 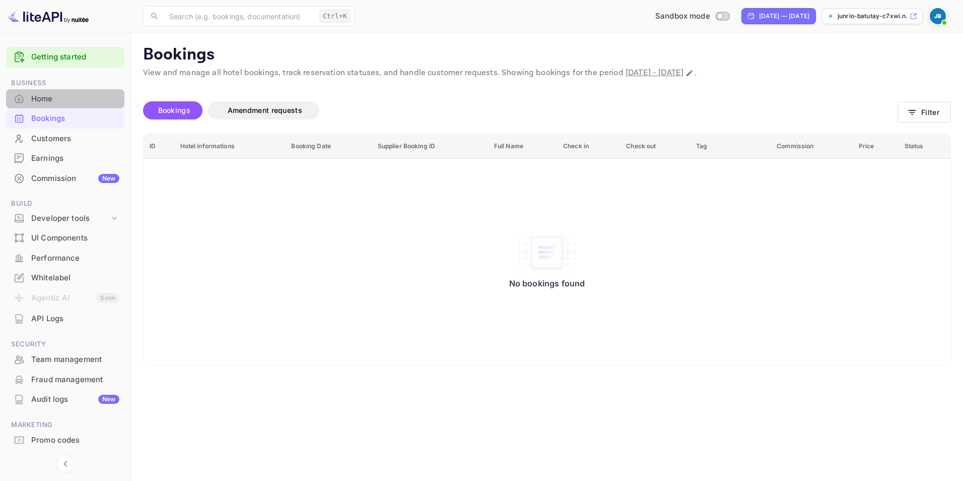 What do you see at coordinates (65, 439) in the screenshot?
I see `a: Promo codes` at bounding box center [65, 439].